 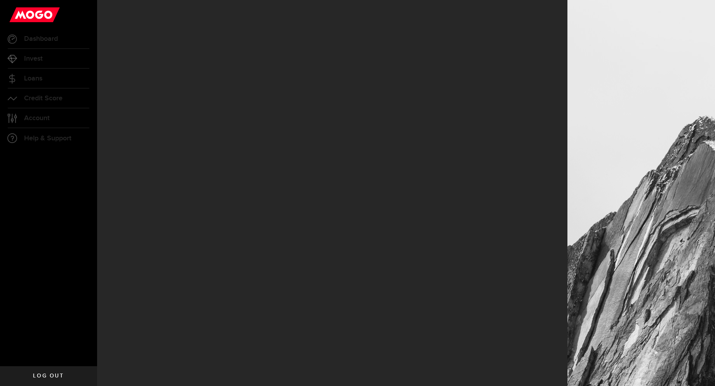 What do you see at coordinates (48, 138) in the screenshot?
I see `span: Help & Support` at bounding box center [48, 138].